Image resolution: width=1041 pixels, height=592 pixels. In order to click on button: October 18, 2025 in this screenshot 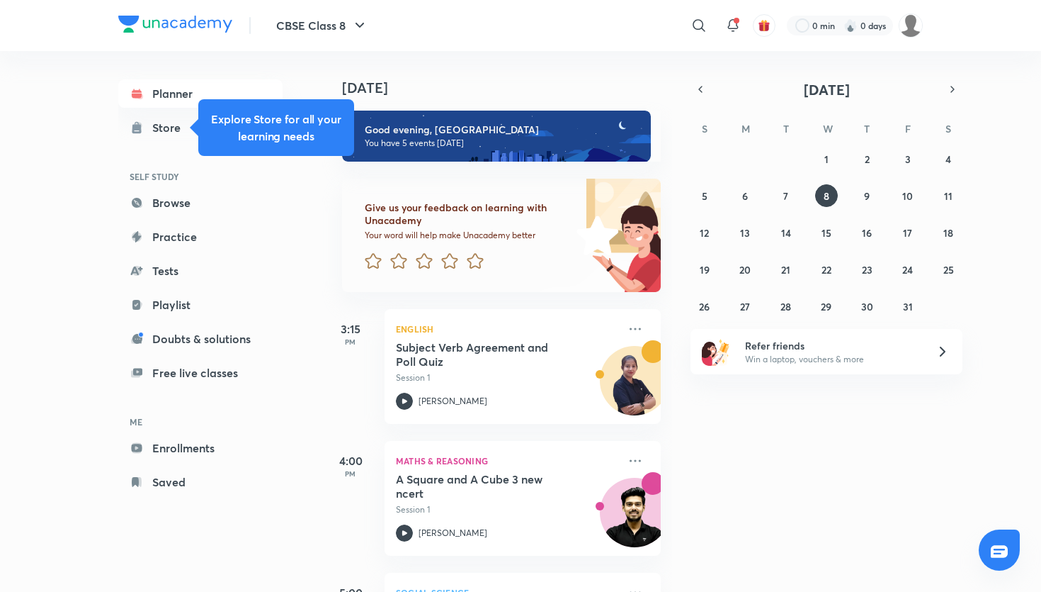, I will do `click(949, 232)`.